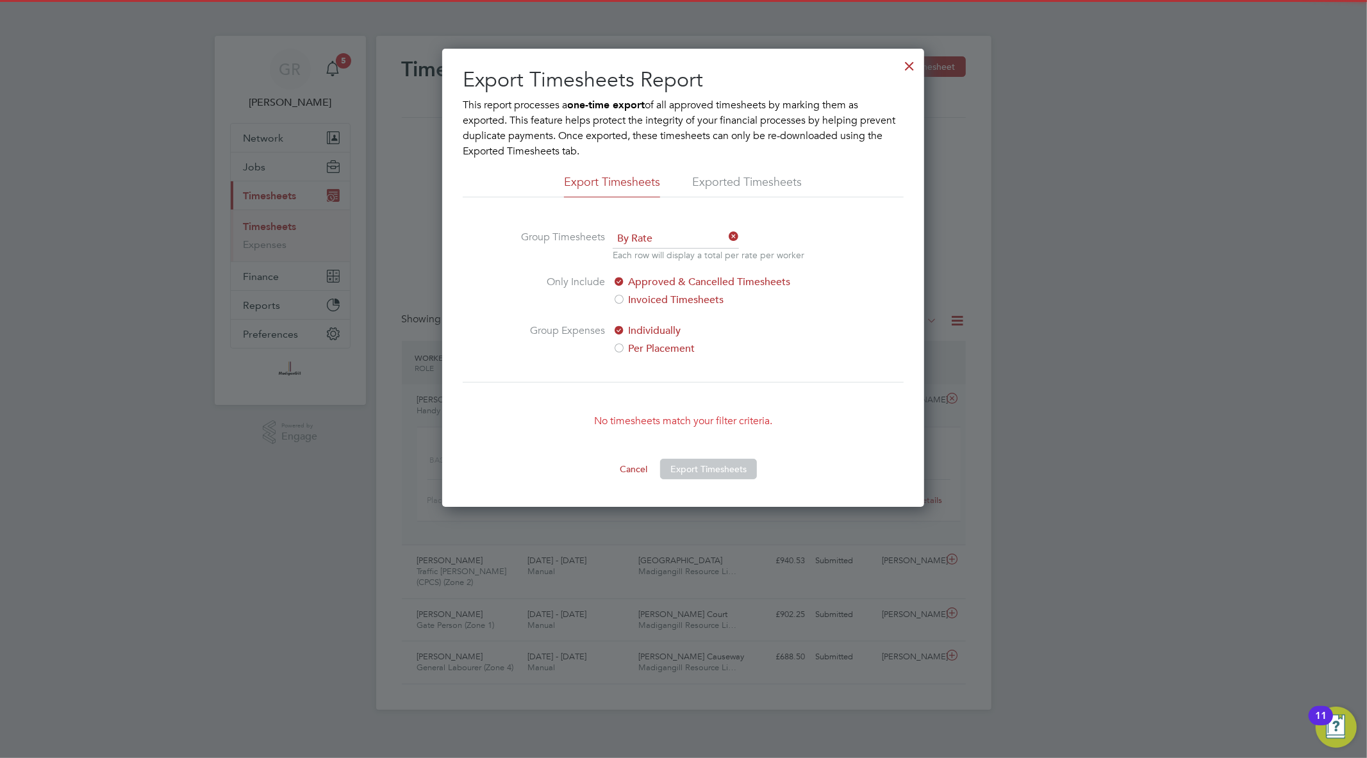 Image resolution: width=1367 pixels, height=758 pixels. Describe the element at coordinates (720, 349) in the screenshot. I see `label: Per Placement` at that location.